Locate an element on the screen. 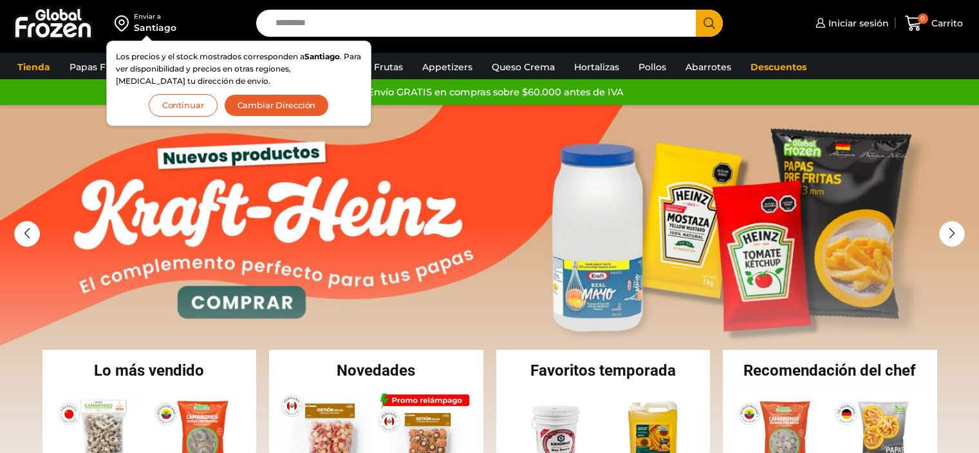 The height and width of the screenshot is (453, 979). a: 0 Carrito is located at coordinates (934, 23).